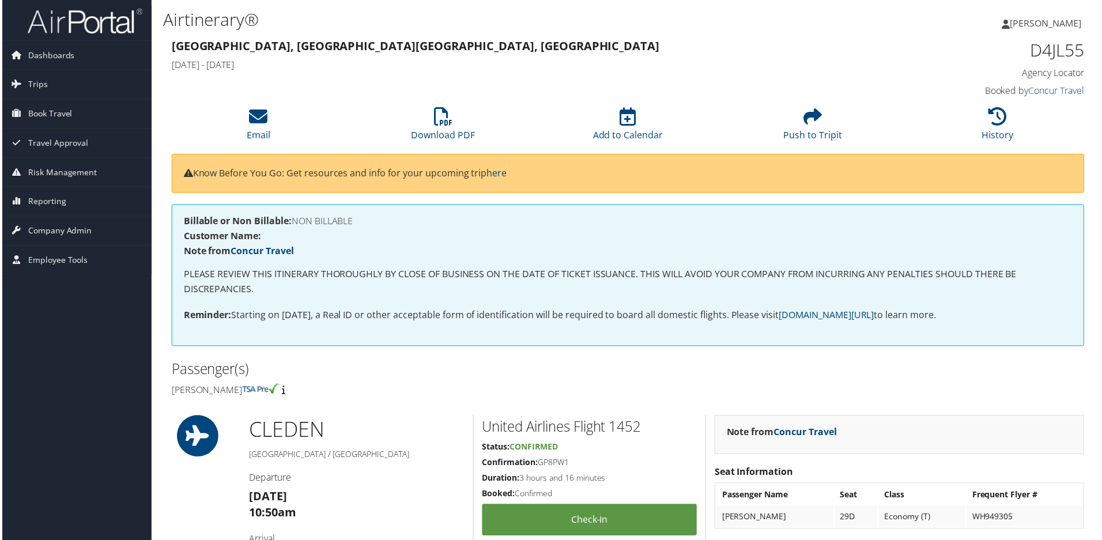  Describe the element at coordinates (590, 480) in the screenshot. I see `h5: 3 hours and 16 minutes` at that location.